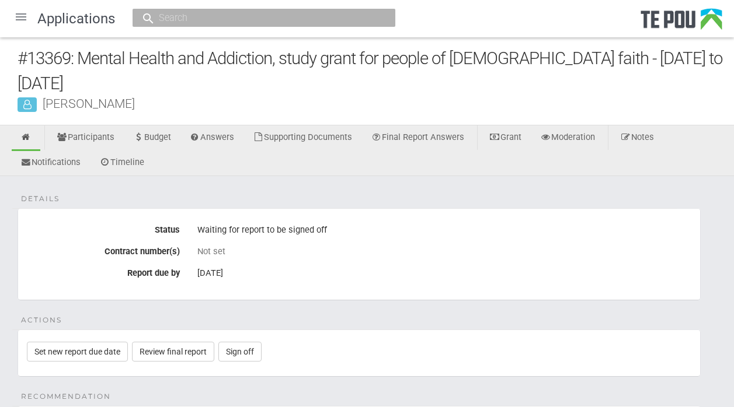  What do you see at coordinates (103, 228) in the screenshot?
I see `label: Status` at bounding box center [103, 228].